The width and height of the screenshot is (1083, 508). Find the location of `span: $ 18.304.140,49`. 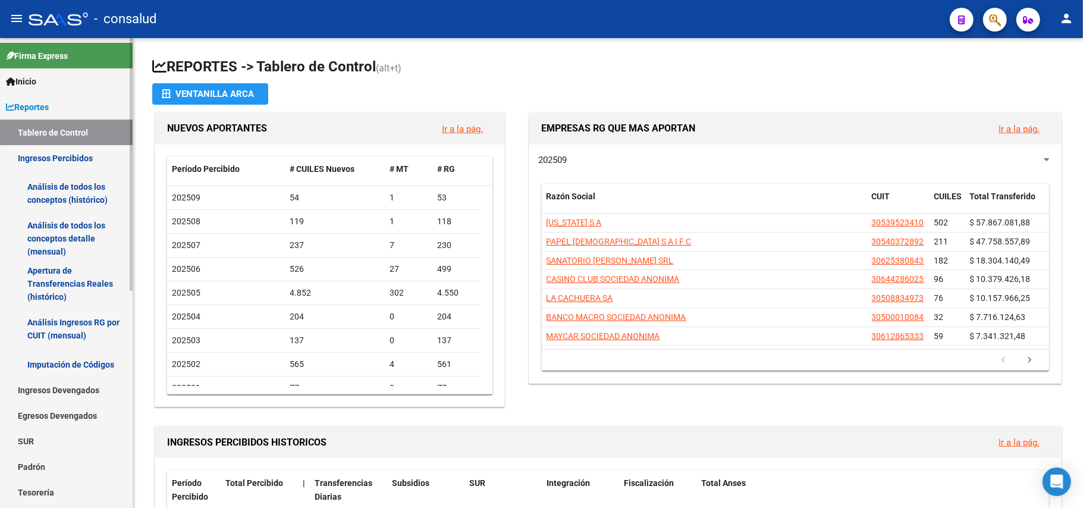

span: $ 18.304.140,49 is located at coordinates (1000, 261).